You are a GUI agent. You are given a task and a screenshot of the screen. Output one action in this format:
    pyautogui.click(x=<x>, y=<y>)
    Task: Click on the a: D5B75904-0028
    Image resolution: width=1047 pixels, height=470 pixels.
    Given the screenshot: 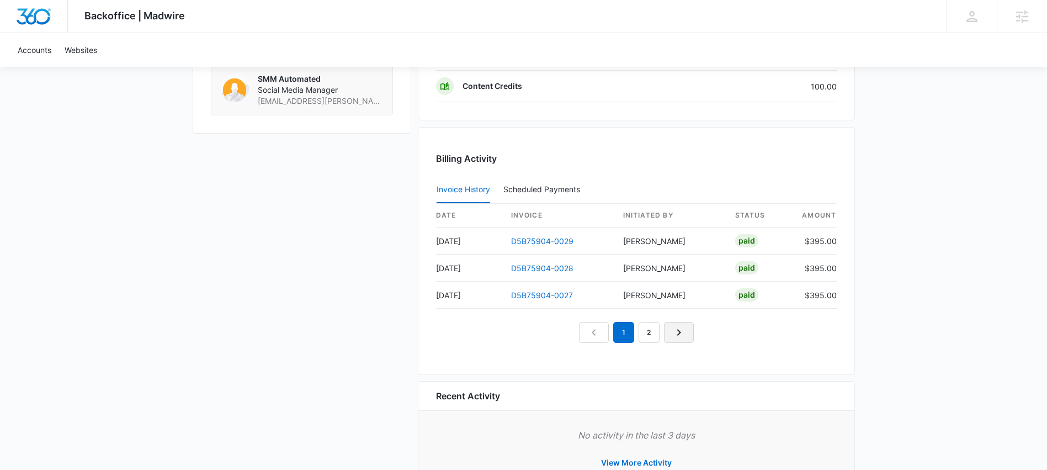 What is the action you would take?
    pyautogui.click(x=542, y=268)
    